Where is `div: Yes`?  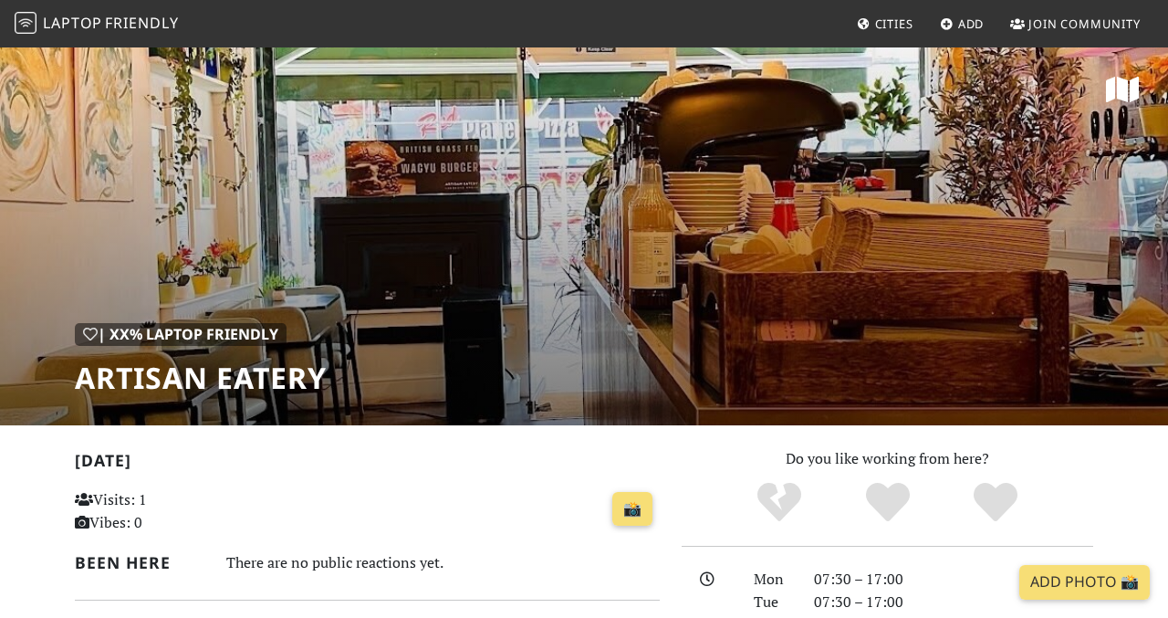 div: Yes is located at coordinates (887, 503).